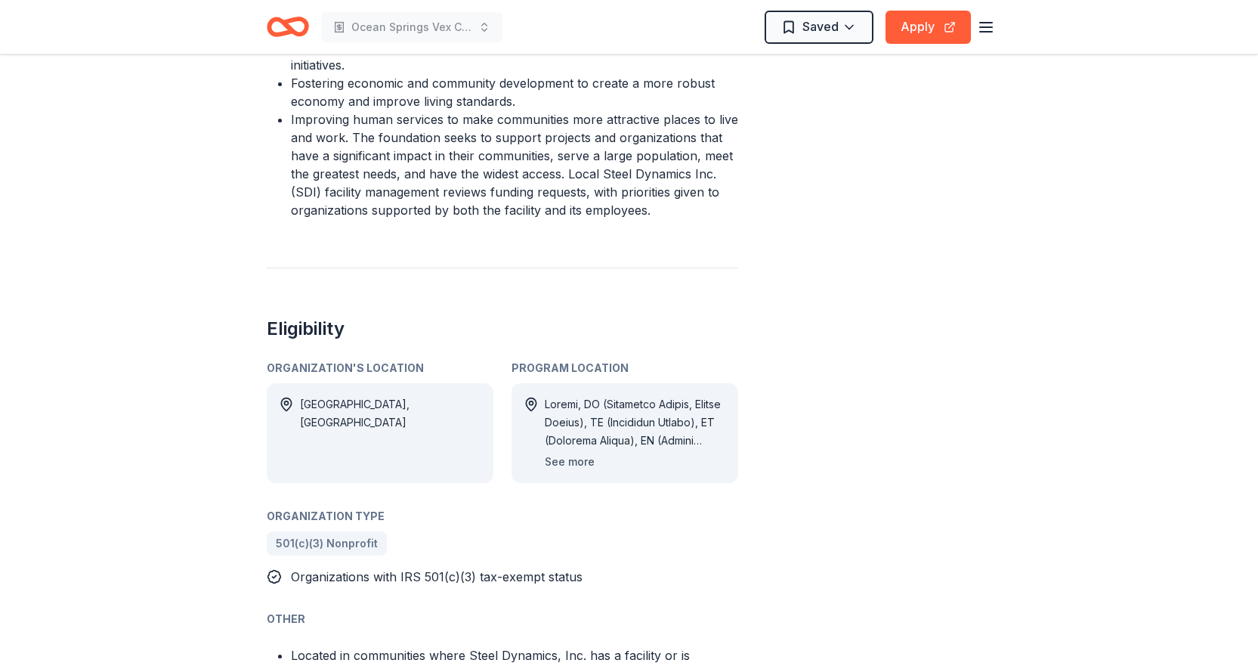 The width and height of the screenshot is (1258, 666). Describe the element at coordinates (503, 516) in the screenshot. I see `div: Organization Type` at that location.